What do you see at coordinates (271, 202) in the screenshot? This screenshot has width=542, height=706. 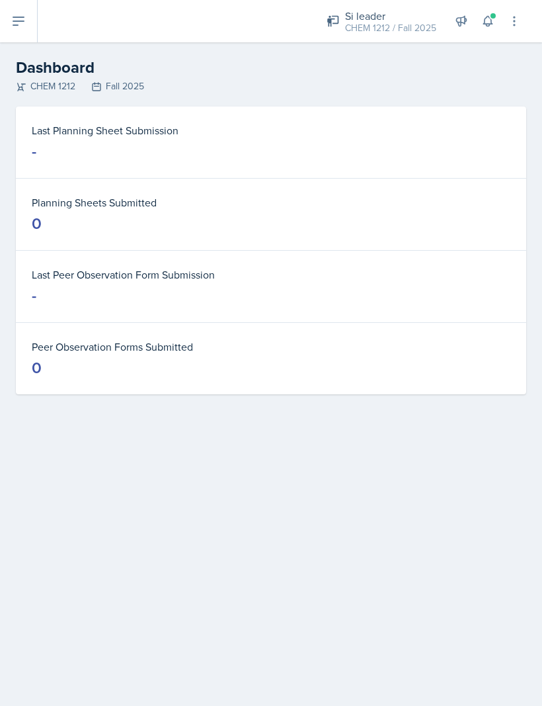 I see `dt: Planning Sheets Submitted` at bounding box center [271, 202].